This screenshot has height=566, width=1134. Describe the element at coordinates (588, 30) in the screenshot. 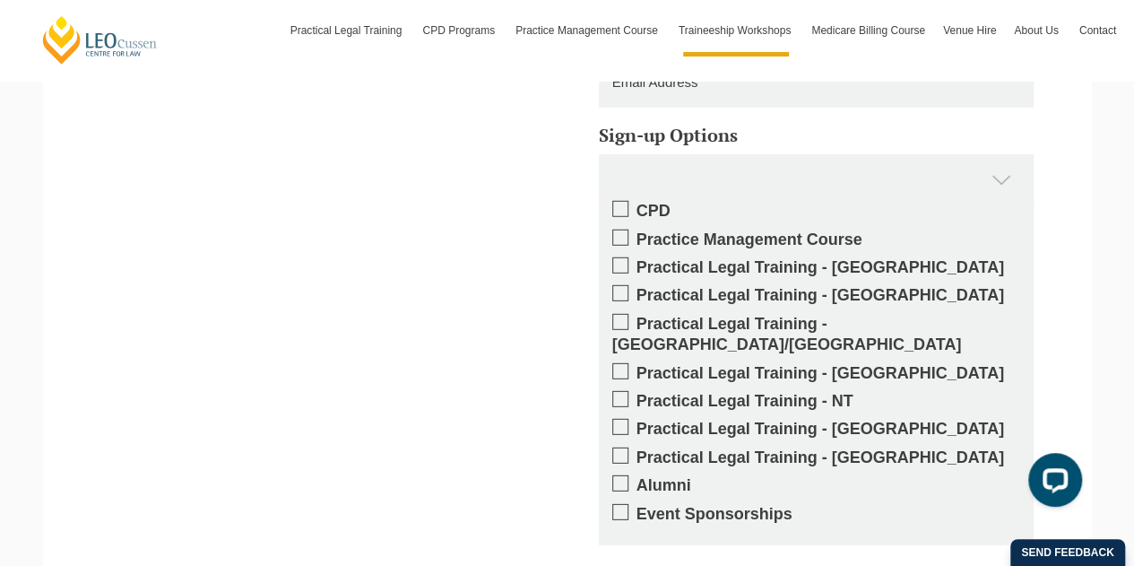

I see `a: Practice Management Course` at that location.